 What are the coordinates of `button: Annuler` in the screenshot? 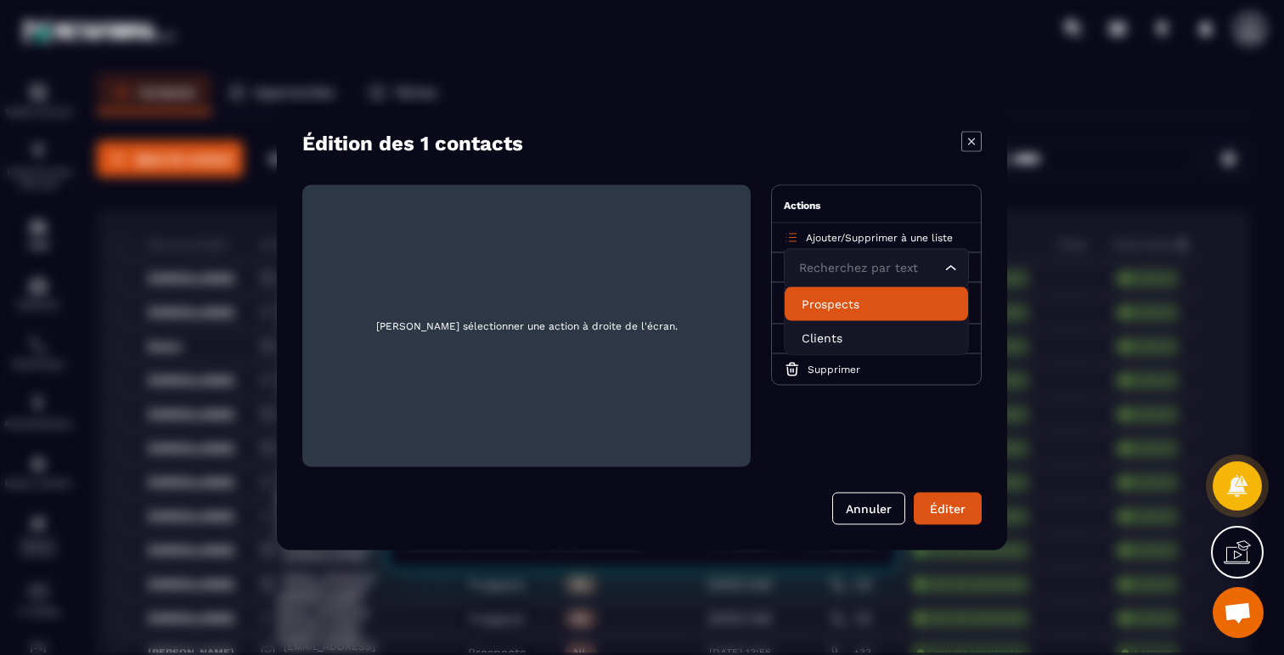 It's located at (868, 508).